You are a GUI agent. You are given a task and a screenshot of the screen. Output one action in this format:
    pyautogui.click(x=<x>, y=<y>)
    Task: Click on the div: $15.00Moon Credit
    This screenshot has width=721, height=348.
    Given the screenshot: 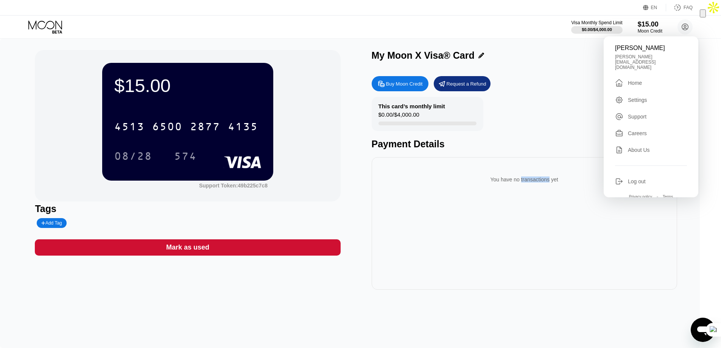 What is the action you would take?
    pyautogui.click(x=650, y=27)
    